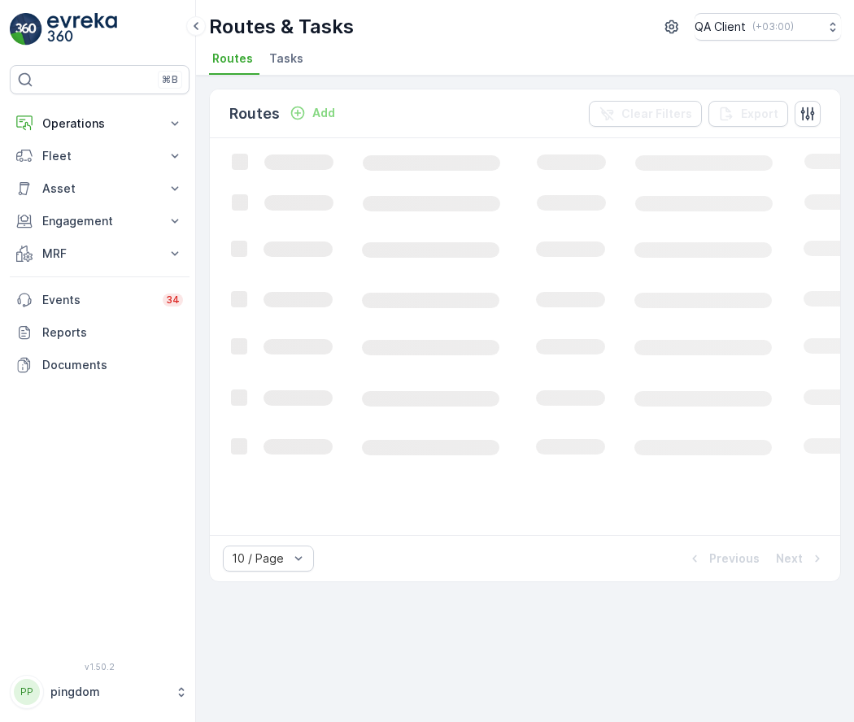 The height and width of the screenshot is (722, 854). Describe the element at coordinates (759, 114) in the screenshot. I see `p: Export` at that location.